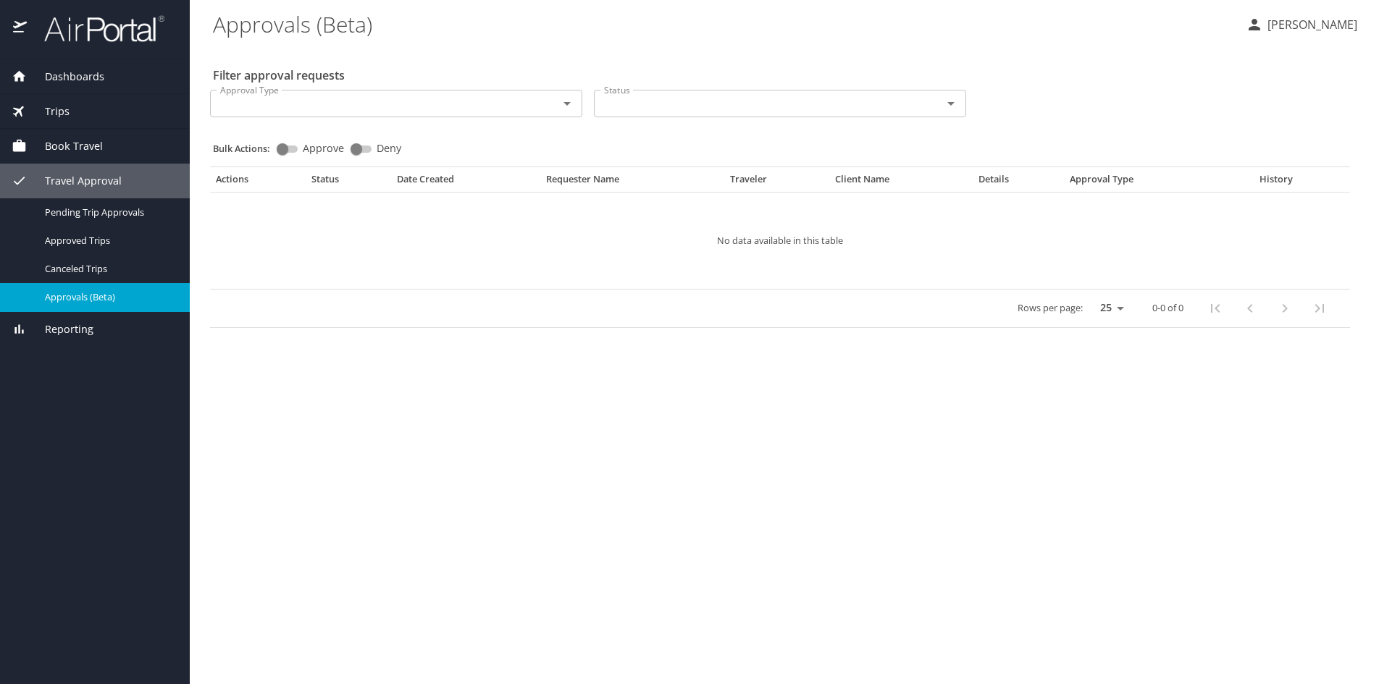 This screenshot has width=1379, height=684. I want to click on th: Details, so click(1018, 183).